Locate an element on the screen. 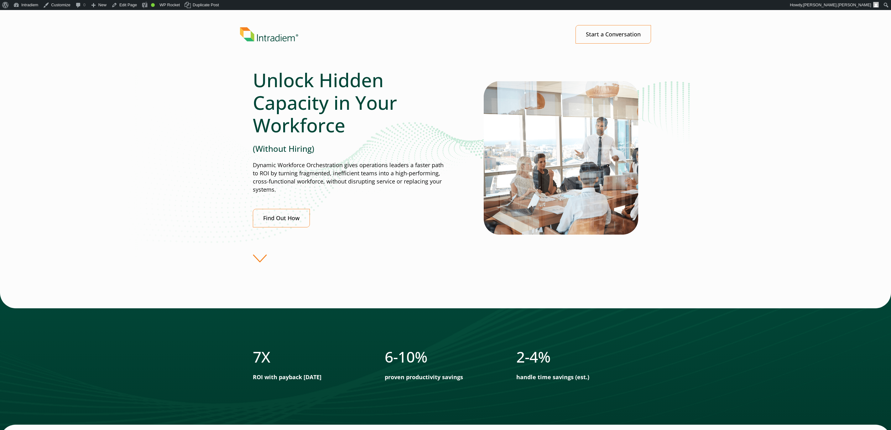 This screenshot has width=891, height=430. div: Good is located at coordinates (153, 5).